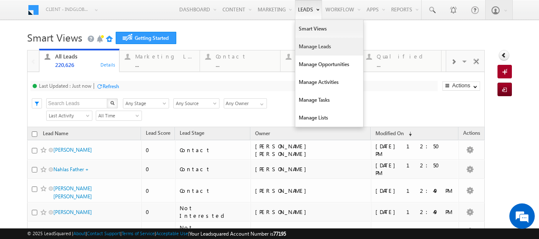 This screenshot has height=239, width=539. I want to click on span: Any Stage, so click(144, 103).